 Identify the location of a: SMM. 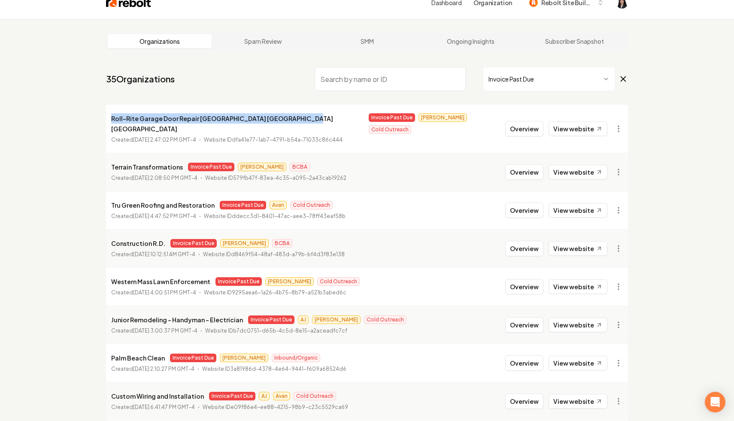
(367, 41).